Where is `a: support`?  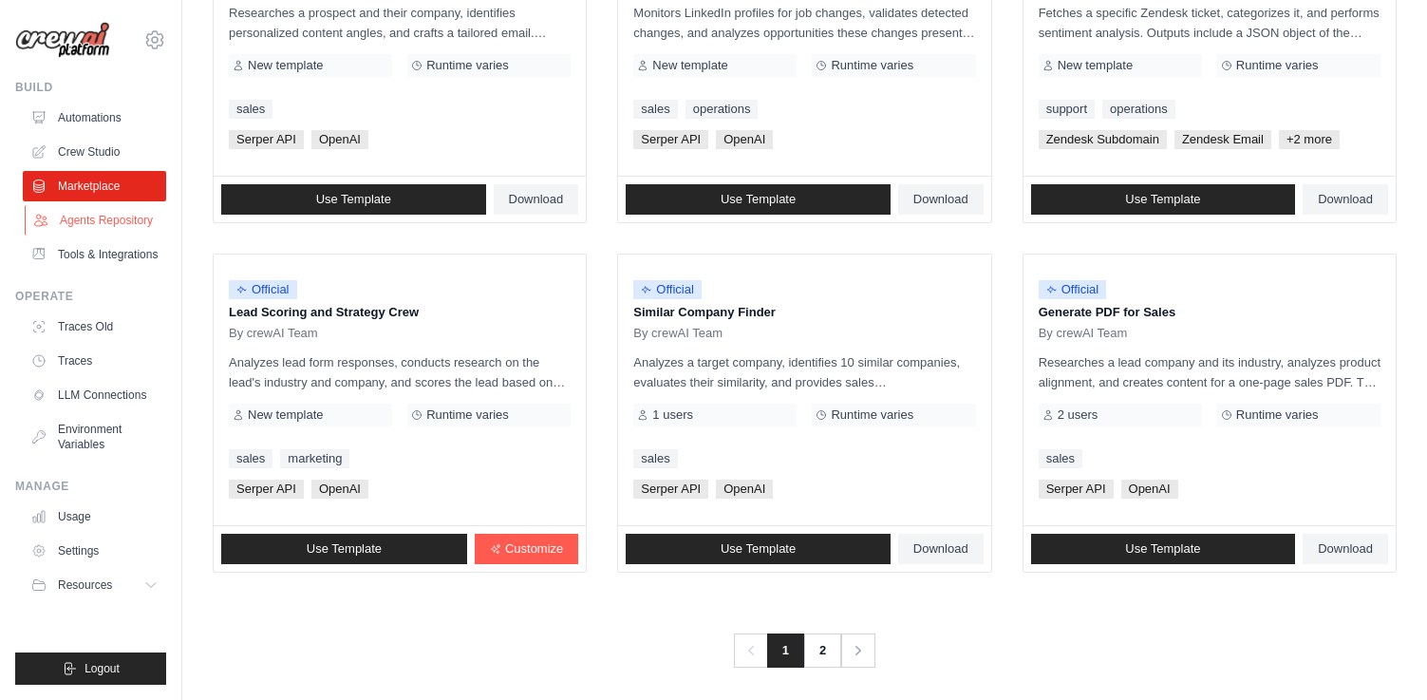 a: support is located at coordinates (1066, 109).